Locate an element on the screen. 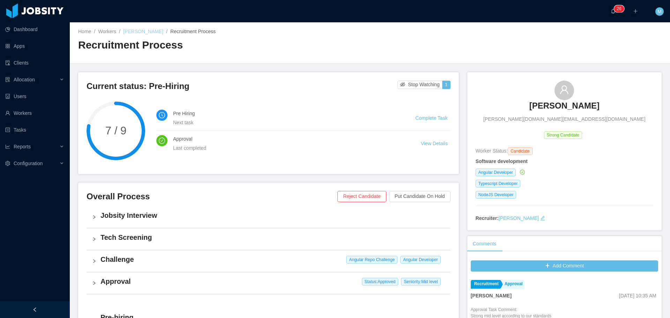 The image size is (670, 318). h3: Current status: Pre-Hiring is located at coordinates (242, 86).